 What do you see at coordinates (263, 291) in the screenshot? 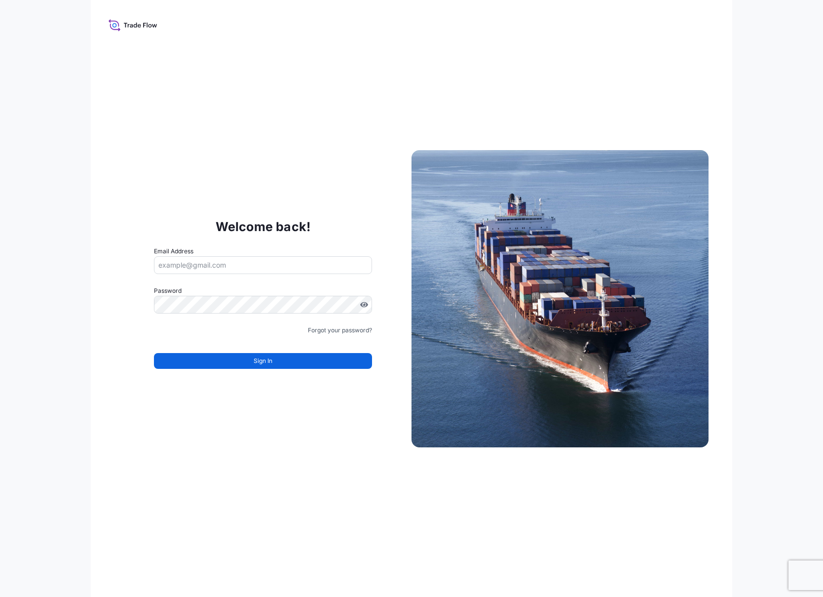
I see `label: Password` at bounding box center [263, 291].